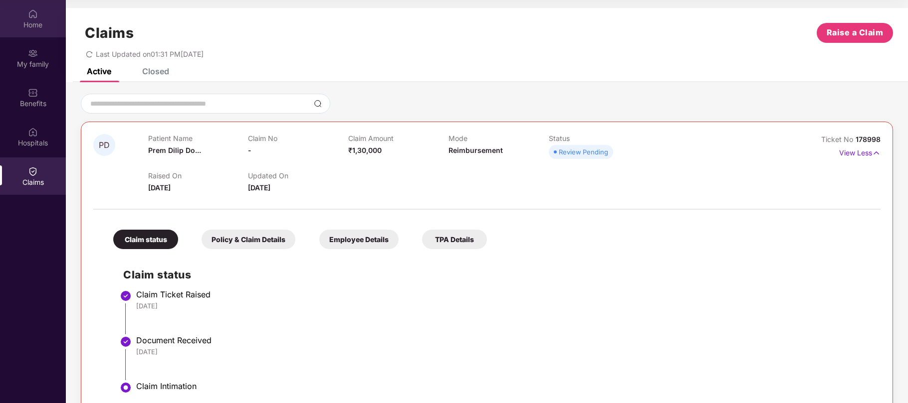  What do you see at coordinates (298, 176) in the screenshot?
I see `p: Updated On` at bounding box center [298, 176].